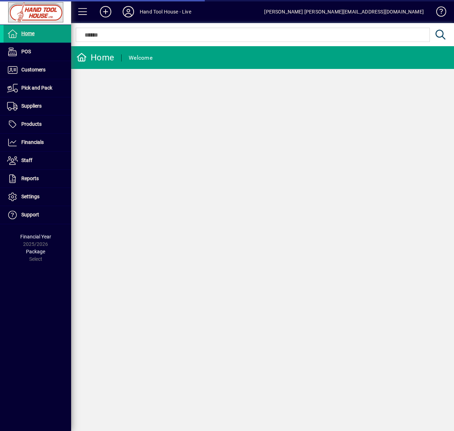 This screenshot has width=454, height=431. Describe the element at coordinates (36, 251) in the screenshot. I see `span: Package` at that location.